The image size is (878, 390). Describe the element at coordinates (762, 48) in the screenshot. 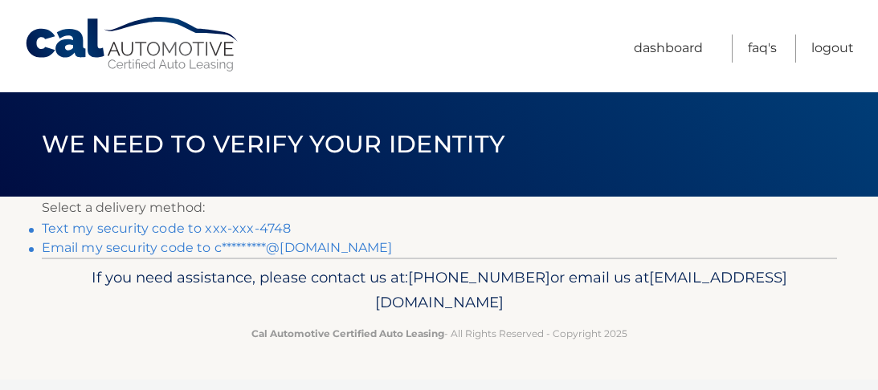

I see `a: FAQ's` at that location.